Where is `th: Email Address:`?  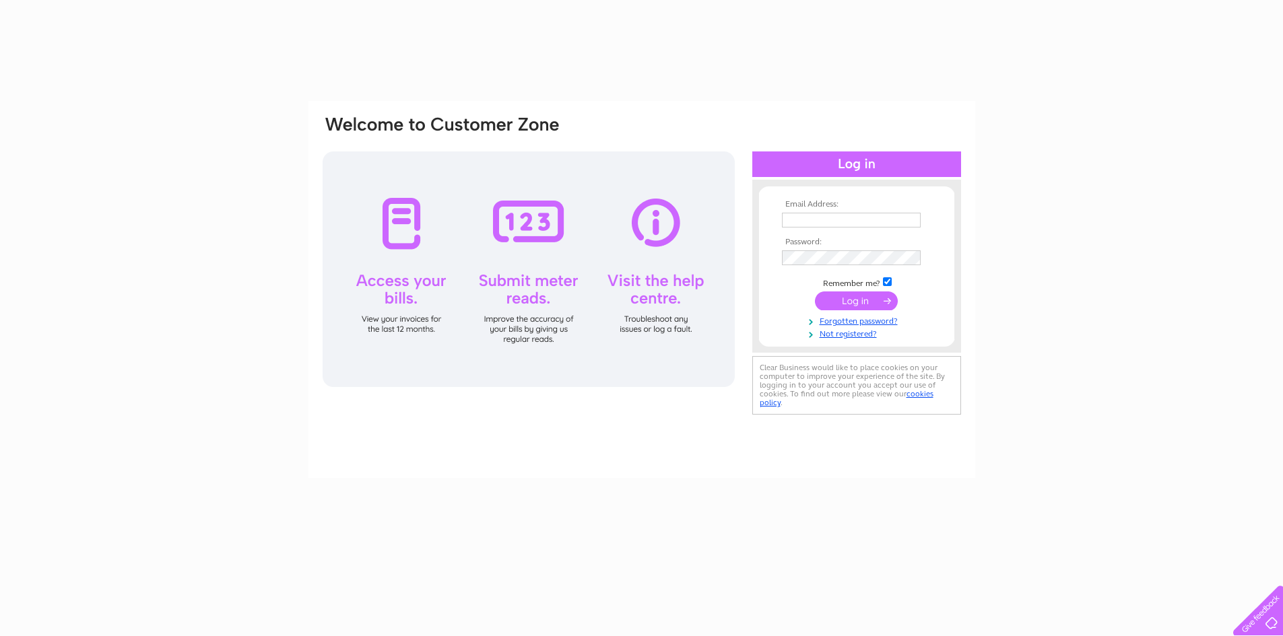
th: Email Address: is located at coordinates (856, 205).